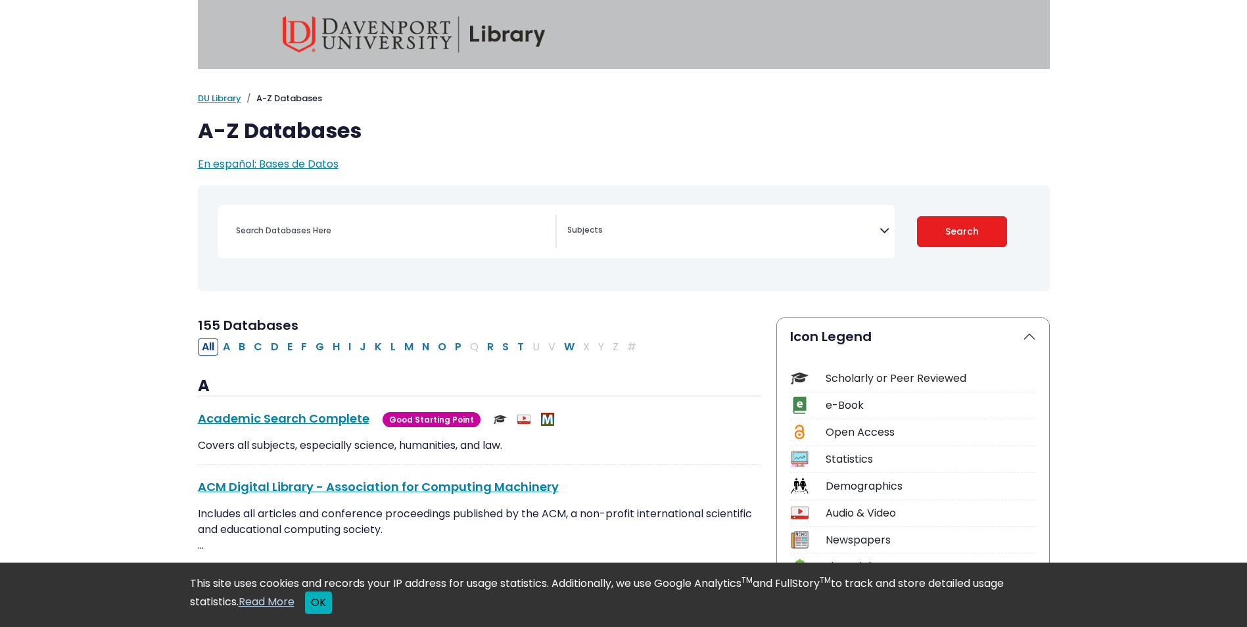  What do you see at coordinates (913, 337) in the screenshot?
I see `button: Icon Legend` at bounding box center [913, 337].